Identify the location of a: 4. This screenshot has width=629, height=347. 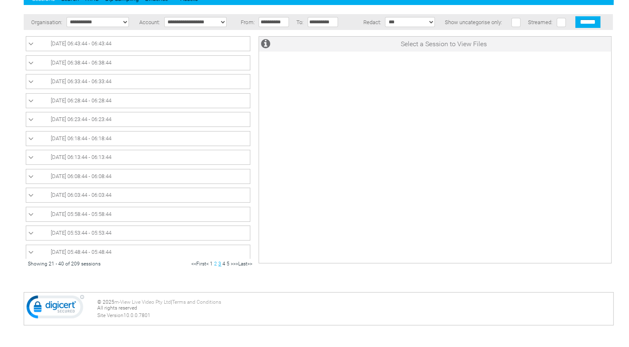
(224, 264).